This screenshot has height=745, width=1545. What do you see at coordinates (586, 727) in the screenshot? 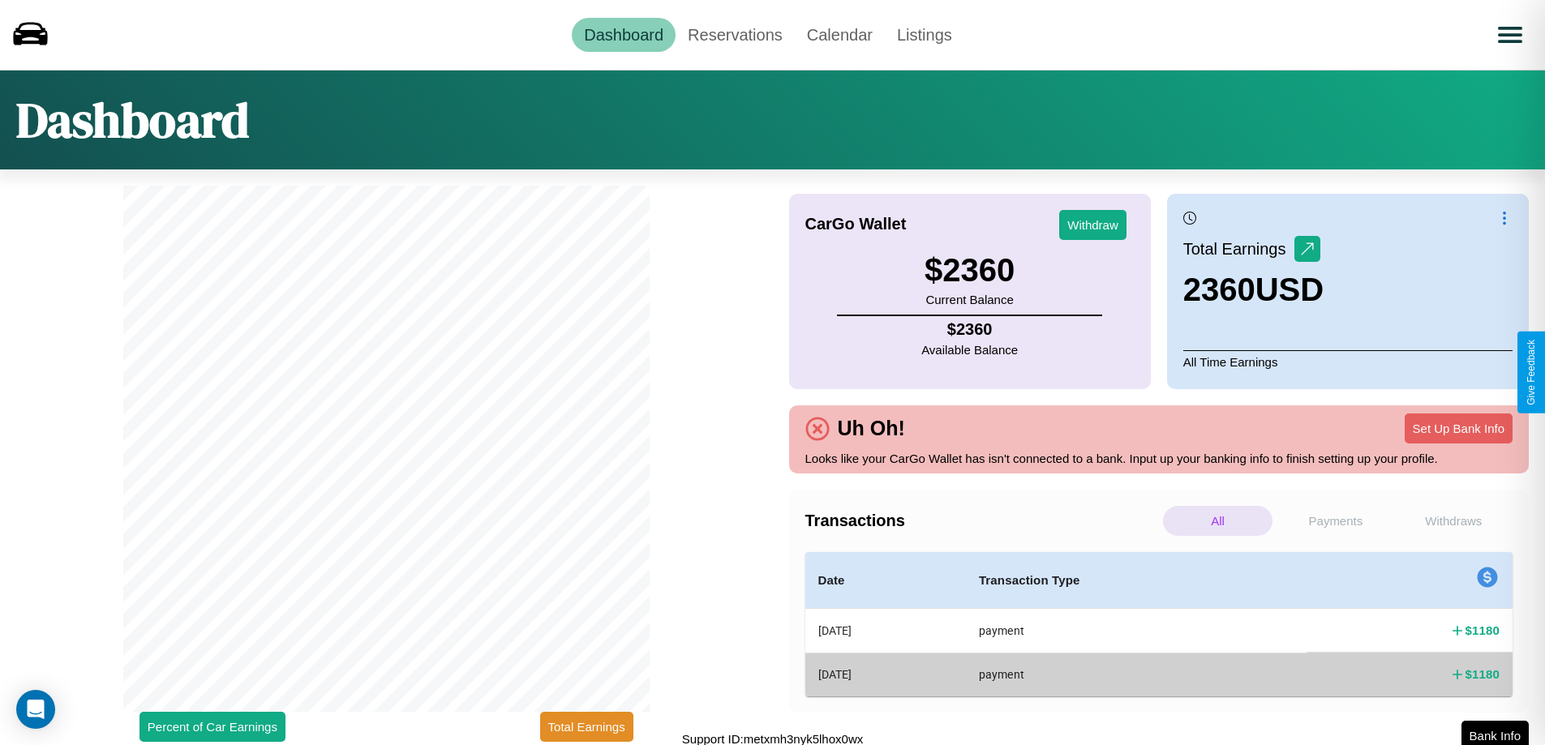
I see `button: Total Earnings` at bounding box center [586, 727].